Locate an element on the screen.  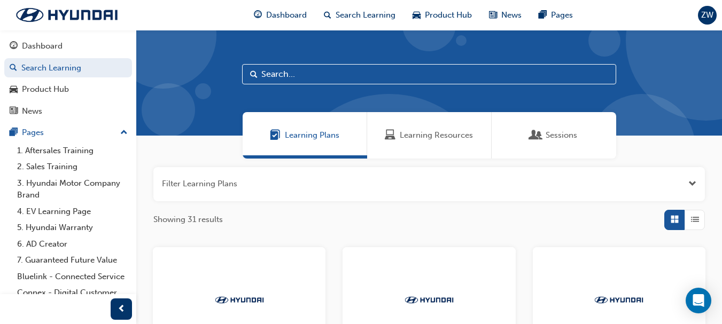
div: Pages is located at coordinates (33, 132).